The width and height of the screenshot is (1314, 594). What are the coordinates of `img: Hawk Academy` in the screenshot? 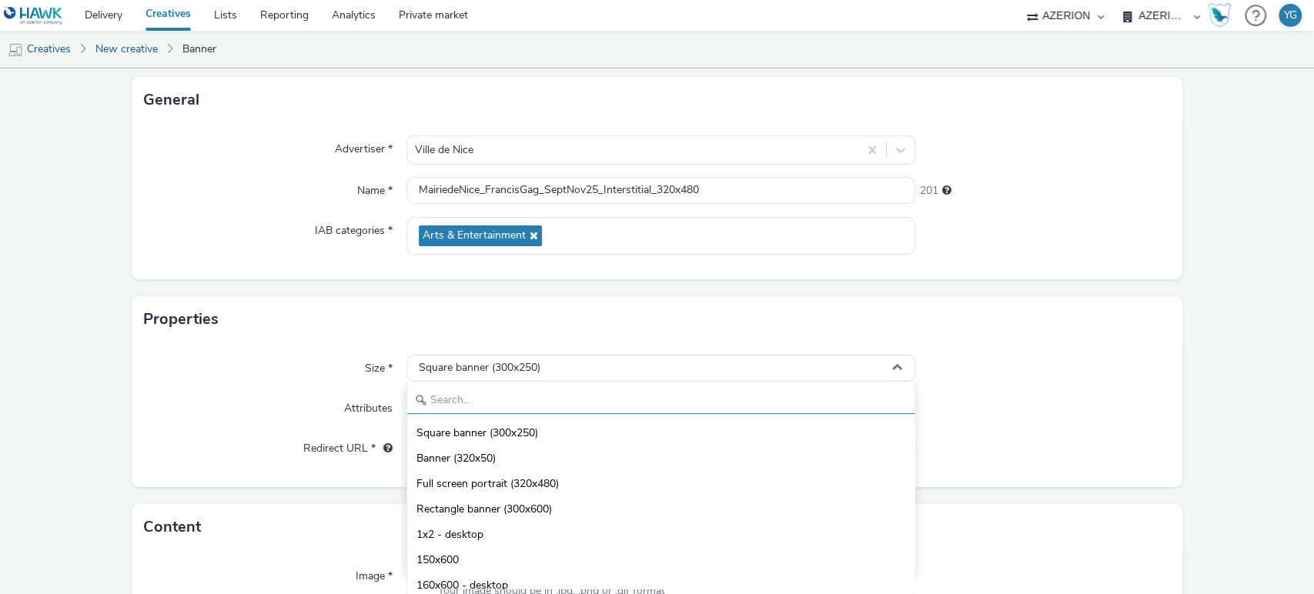 It's located at (1220, 15).